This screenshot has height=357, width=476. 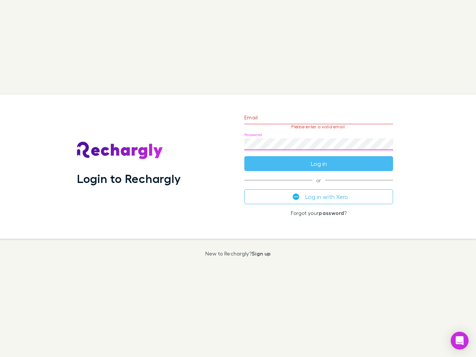 I want to click on button: Log in, so click(x=319, y=164).